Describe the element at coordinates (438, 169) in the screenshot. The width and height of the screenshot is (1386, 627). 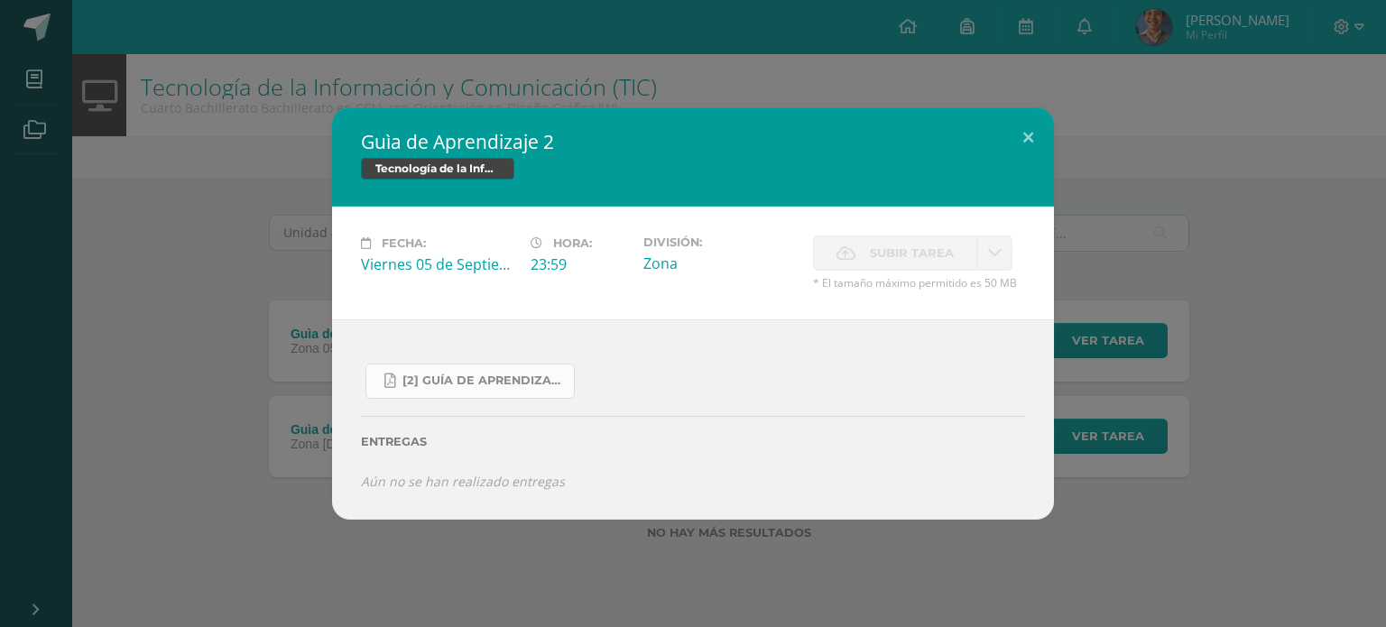
I see `span: Tecnología de la Información y Comunicación (TIC)` at that location.